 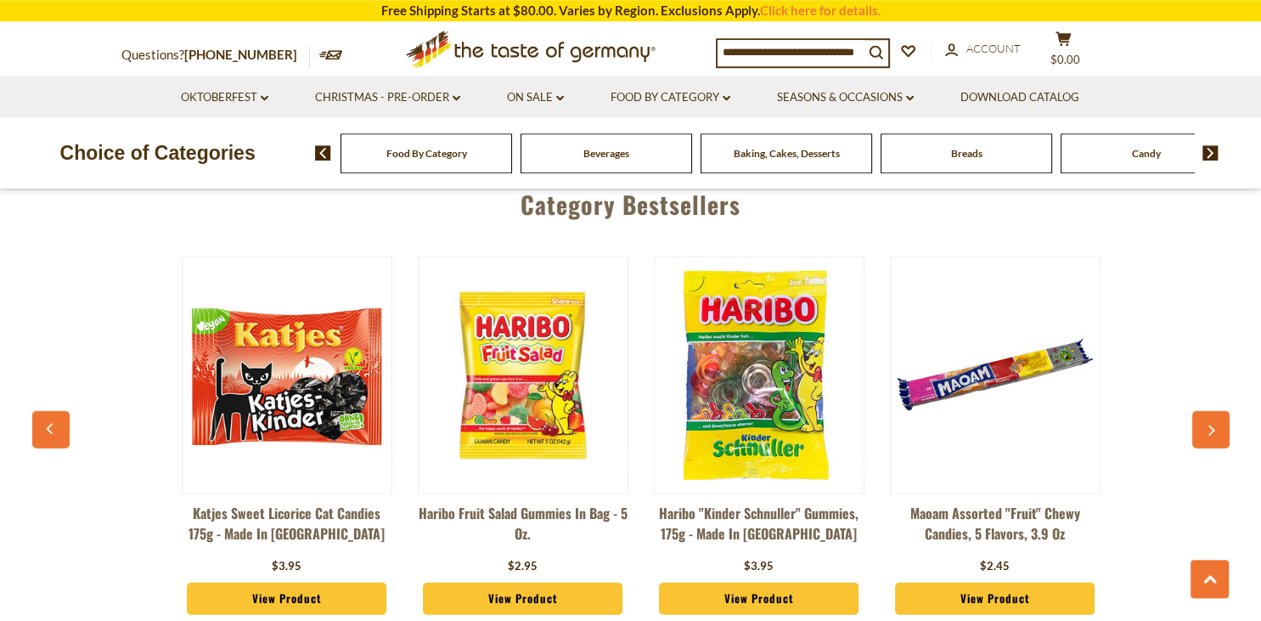 I want to click on a: Candy, so click(x=1146, y=153).